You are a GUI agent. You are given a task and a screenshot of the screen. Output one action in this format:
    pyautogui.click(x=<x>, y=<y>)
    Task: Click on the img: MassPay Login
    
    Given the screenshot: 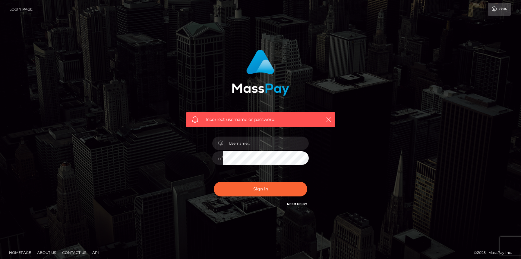 What is the action you would take?
    pyautogui.click(x=260, y=73)
    